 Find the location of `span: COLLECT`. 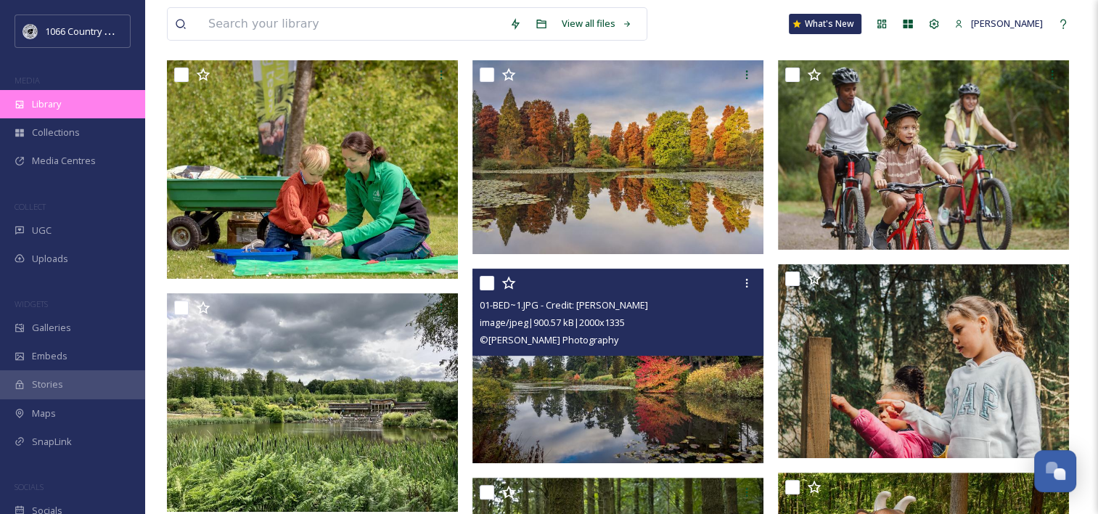

span: COLLECT is located at coordinates (30, 206).